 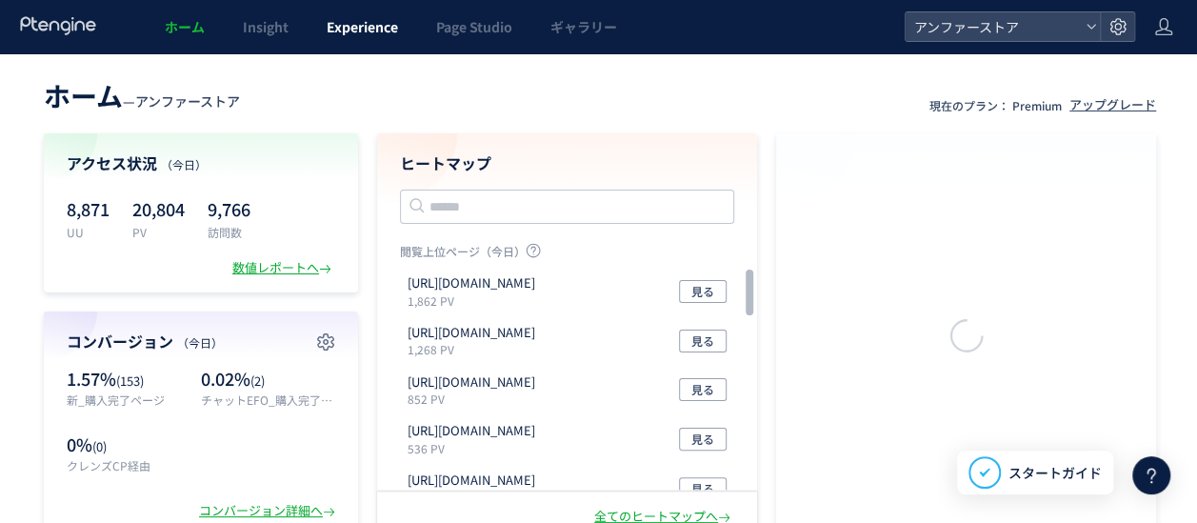 What do you see at coordinates (566, 254) in the screenshot?
I see `p: 閲覧上位ページ（今日）` at bounding box center [566, 254].